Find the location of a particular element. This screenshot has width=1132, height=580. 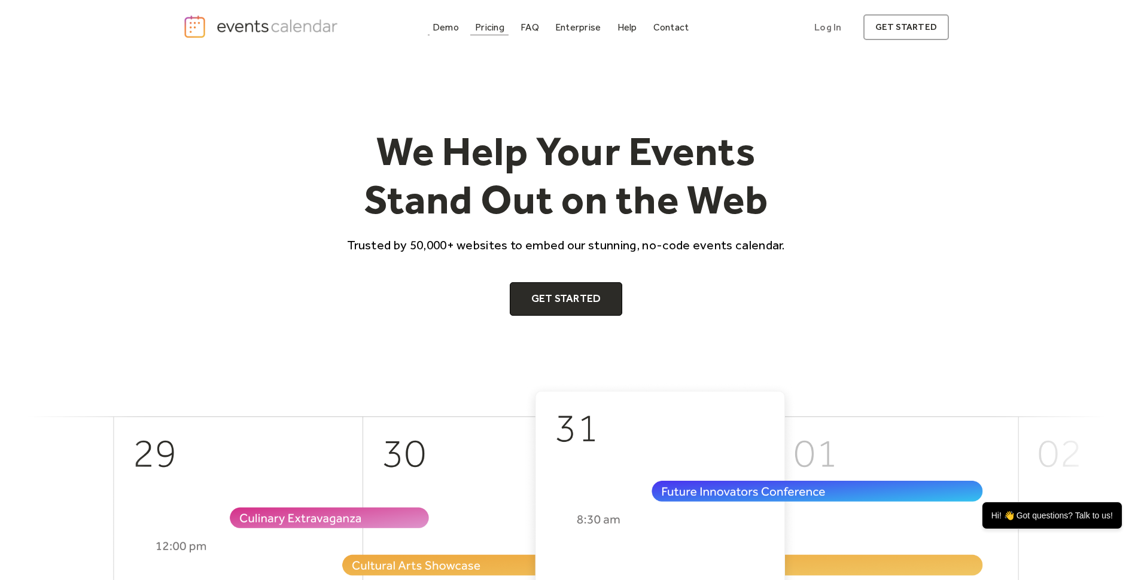

a: Contact is located at coordinates (671, 27).